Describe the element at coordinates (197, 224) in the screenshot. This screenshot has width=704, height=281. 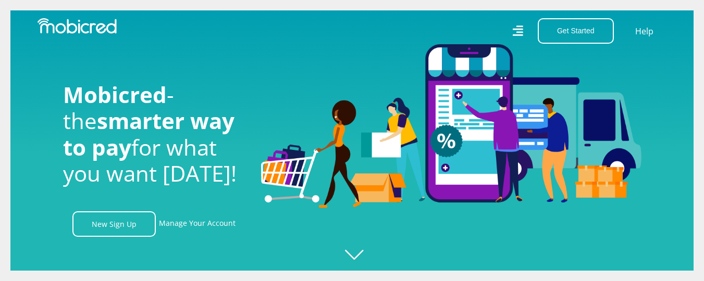
I see `a: Manage Your Account` at that location.